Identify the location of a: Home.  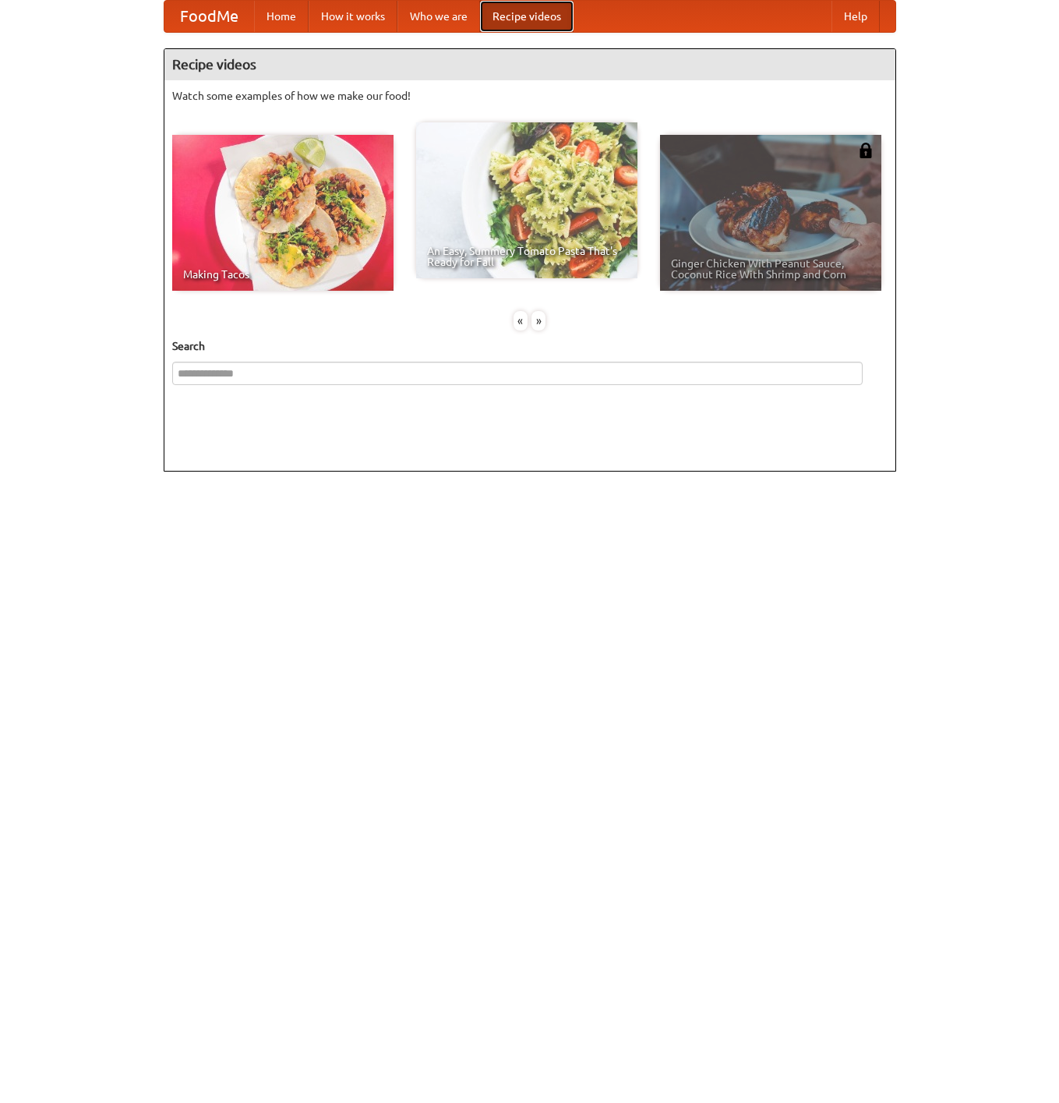
(281, 16).